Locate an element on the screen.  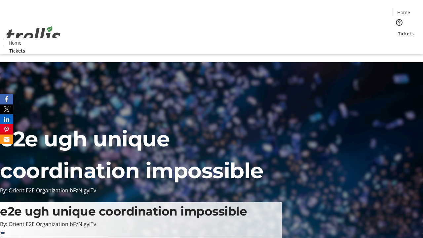
img: Orient E2E Organization bFzNIgylTv's Logo is located at coordinates (33, 35).